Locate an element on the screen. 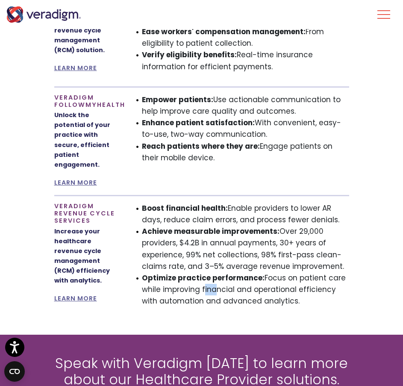 The image size is (403, 386). strong: Boost financial health: is located at coordinates (185, 208).